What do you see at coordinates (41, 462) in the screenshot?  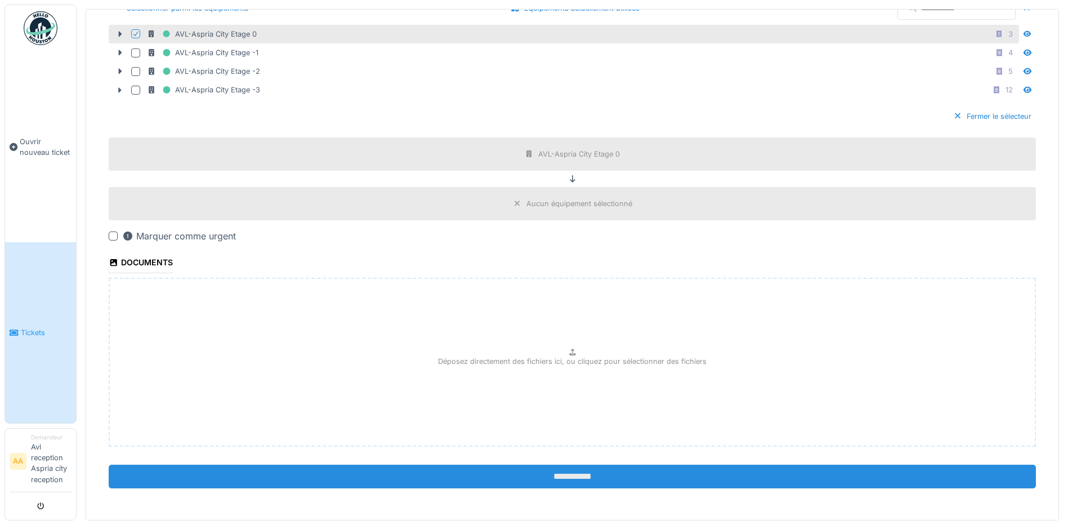 I see `a: AA DemandeurAvl reception Aspria city reception` at bounding box center [41, 462].